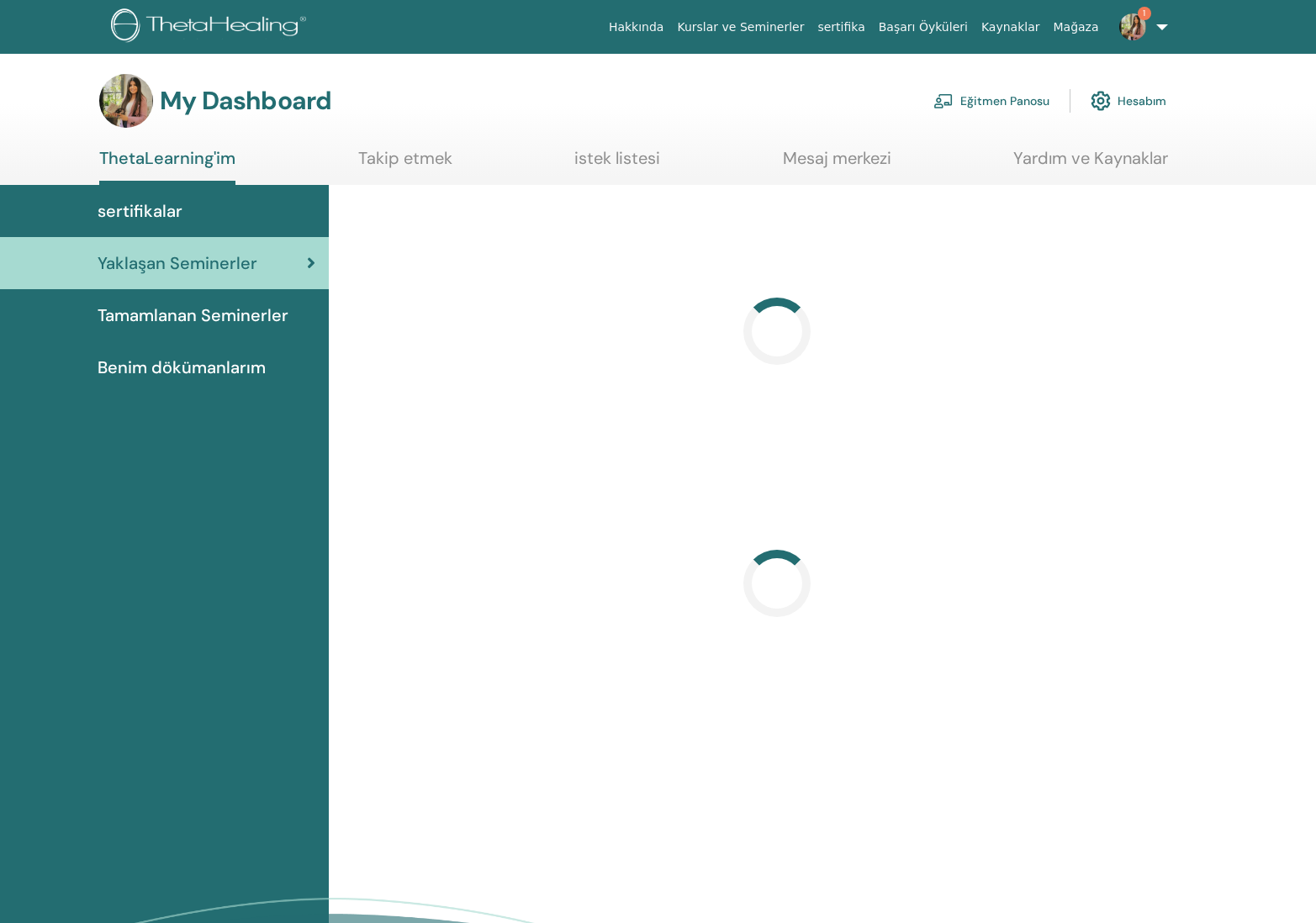 The height and width of the screenshot is (923, 1316). What do you see at coordinates (1076, 27) in the screenshot?
I see `a: Mağaza` at bounding box center [1076, 27].